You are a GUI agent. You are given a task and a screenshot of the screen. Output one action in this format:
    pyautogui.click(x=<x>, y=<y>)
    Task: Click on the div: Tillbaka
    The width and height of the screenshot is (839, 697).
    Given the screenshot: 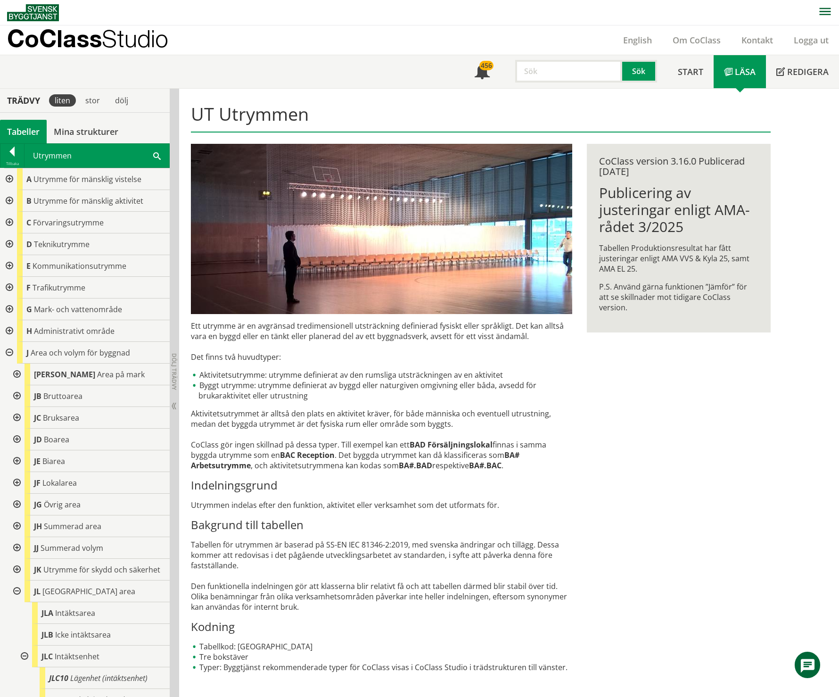 What is the action you would take?
    pyautogui.click(x=12, y=164)
    